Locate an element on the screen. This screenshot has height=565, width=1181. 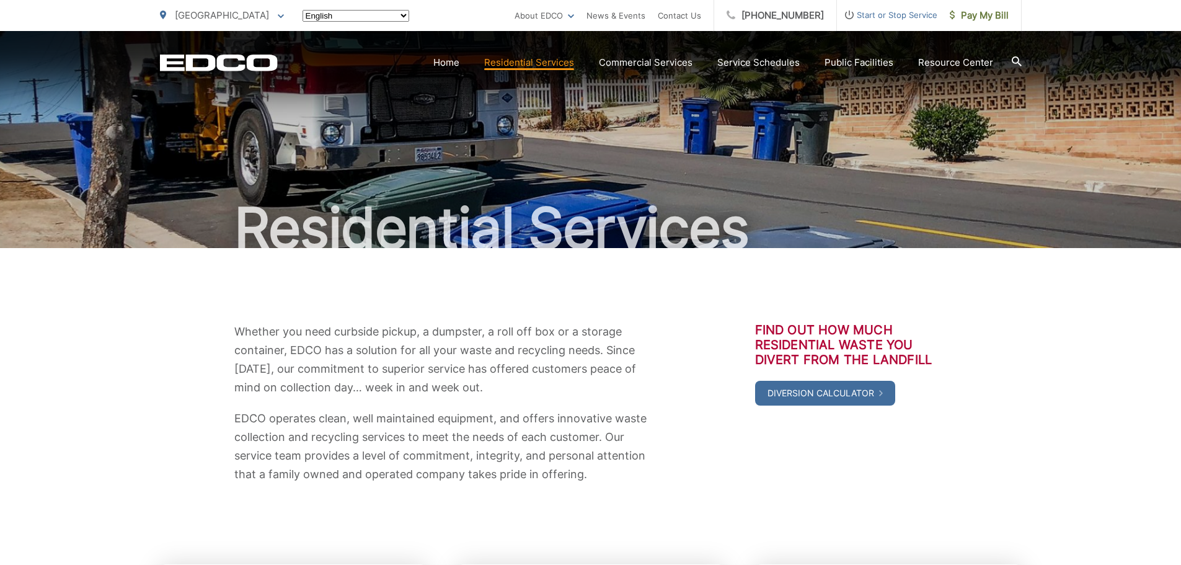
h3: Find out how much residential waste you divert from the landfill is located at coordinates (851, 345).